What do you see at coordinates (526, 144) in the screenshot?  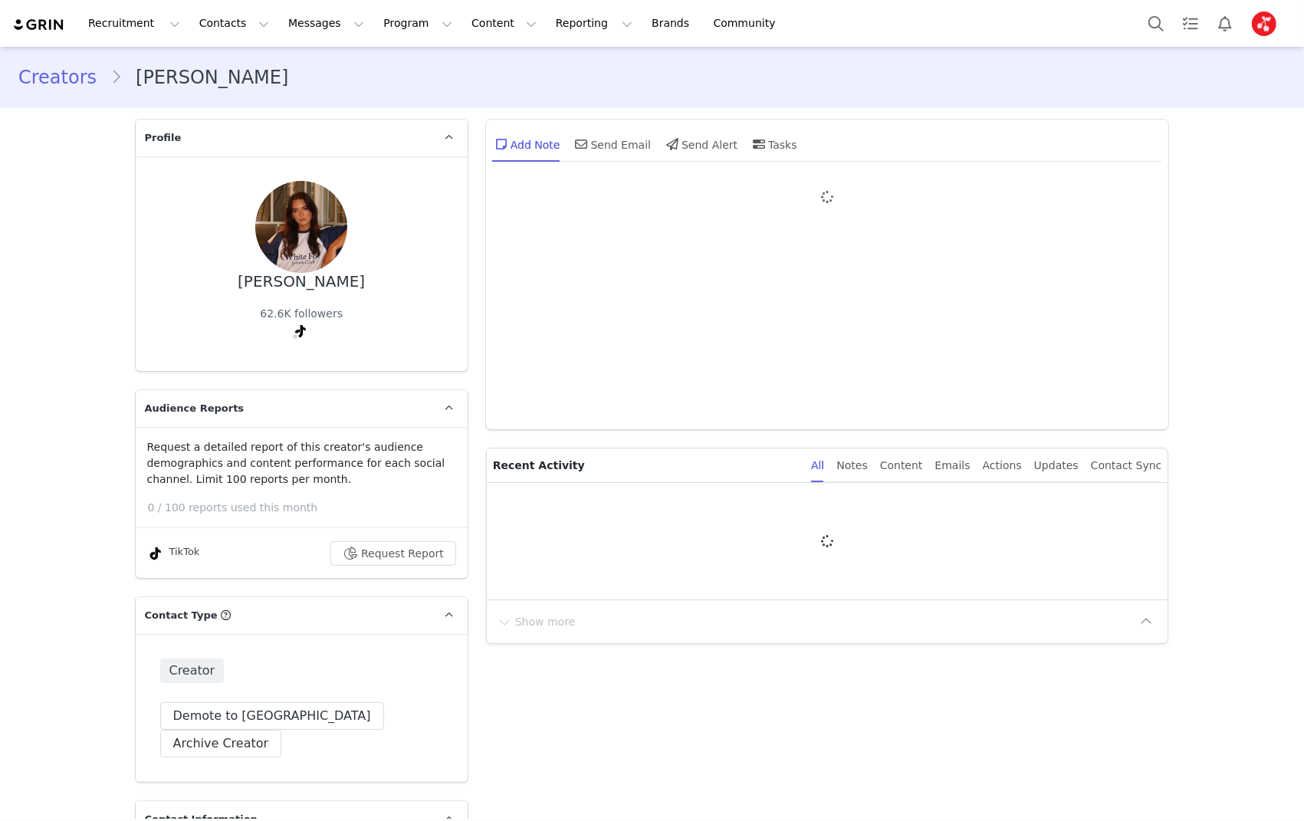 I see `div: Add Note` at bounding box center [526, 144].